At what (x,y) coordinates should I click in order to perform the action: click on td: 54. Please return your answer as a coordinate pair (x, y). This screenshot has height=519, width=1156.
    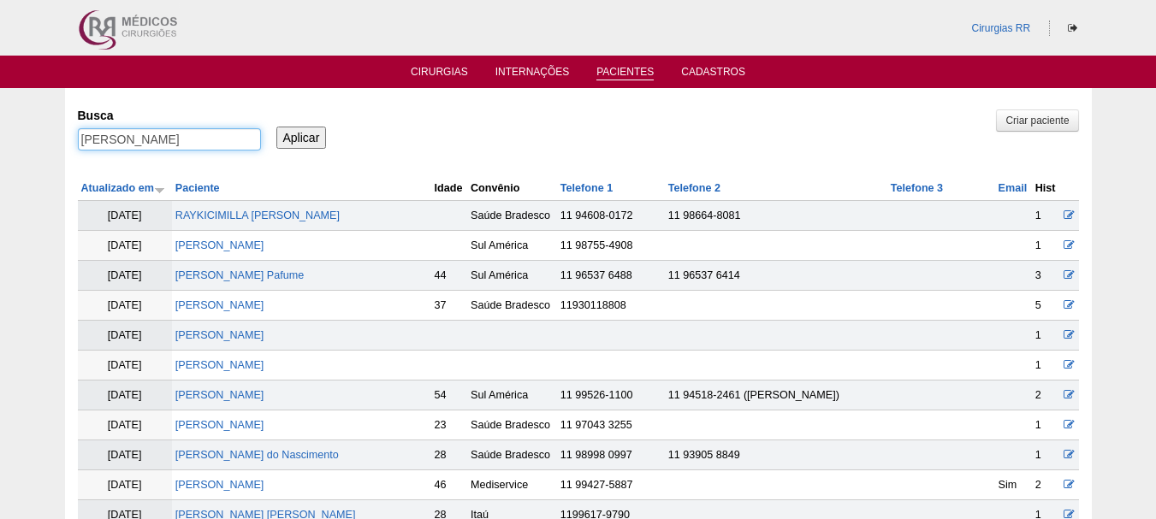
    Looking at the image, I should click on (449, 395).